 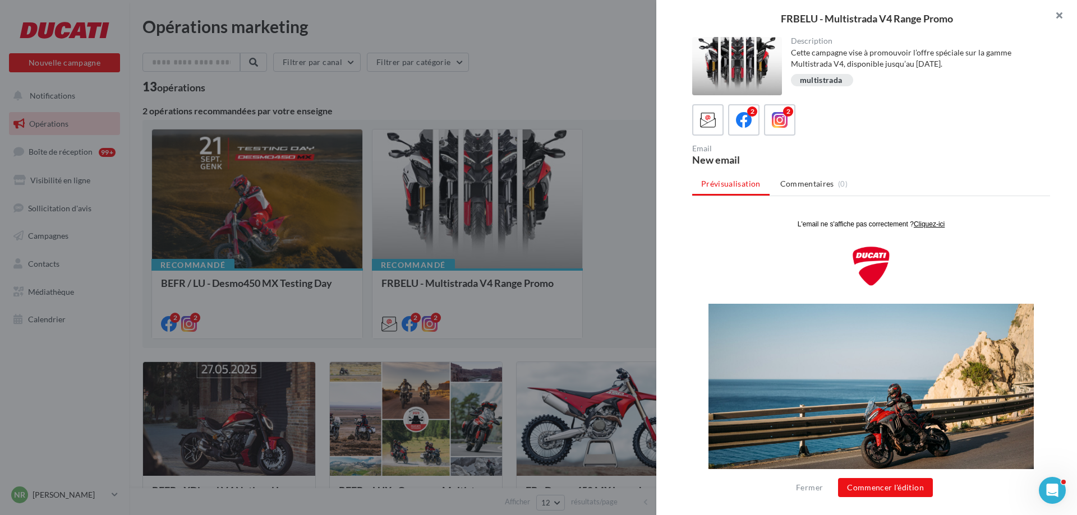 I want to click on span: (0), so click(x=842, y=184).